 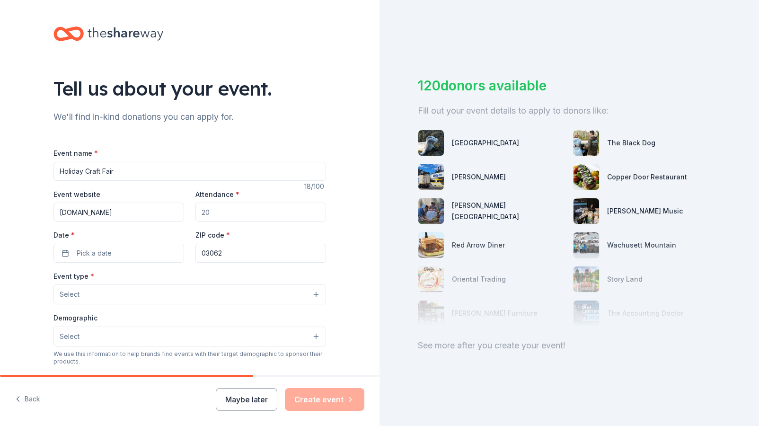 I want to click on img: photo for Copper Door Restaurant, so click(x=586, y=177).